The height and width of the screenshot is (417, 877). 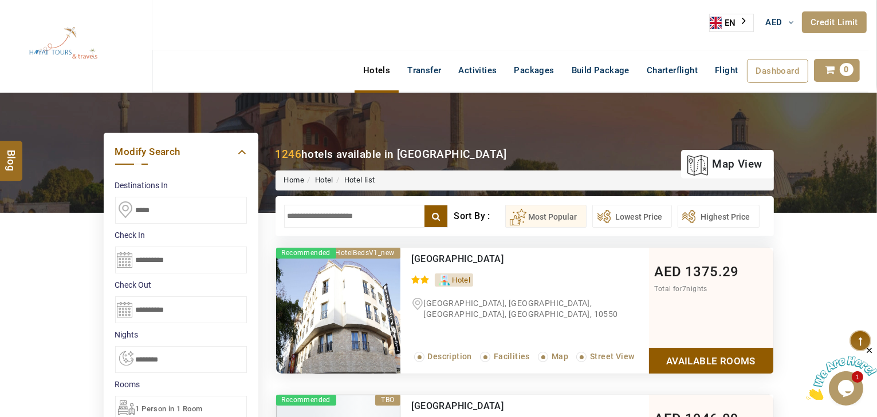 What do you see at coordinates (11, 155) in the screenshot?
I see `span: Blog` at bounding box center [11, 155].